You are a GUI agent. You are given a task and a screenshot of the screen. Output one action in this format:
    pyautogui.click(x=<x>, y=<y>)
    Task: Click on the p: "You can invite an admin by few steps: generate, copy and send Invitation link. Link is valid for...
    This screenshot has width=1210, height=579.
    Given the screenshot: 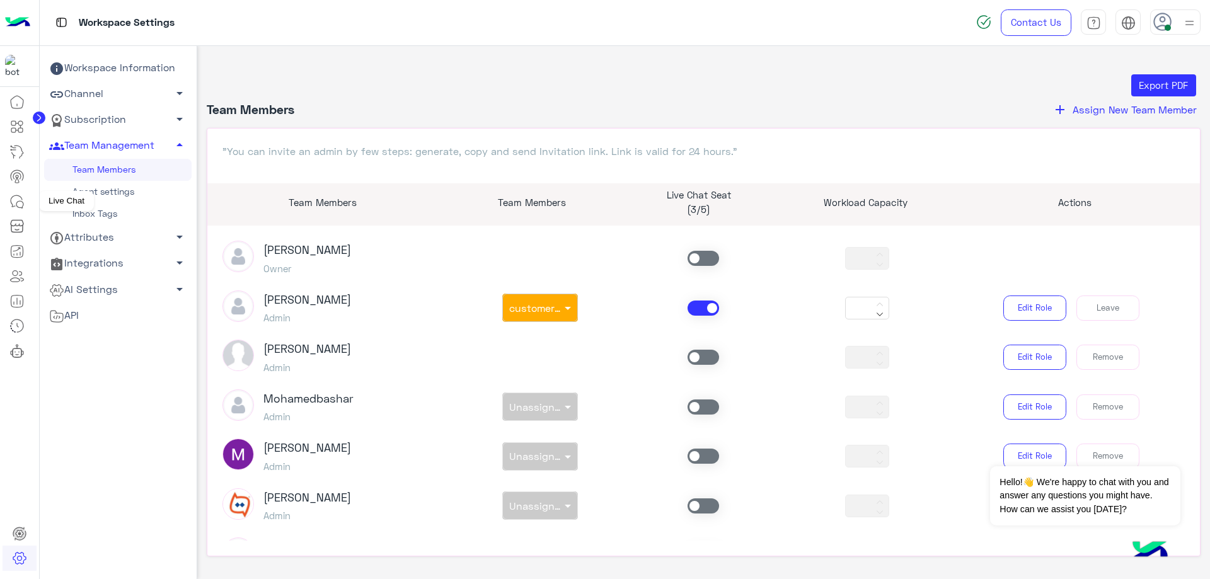 What is the action you would take?
    pyautogui.click(x=704, y=151)
    